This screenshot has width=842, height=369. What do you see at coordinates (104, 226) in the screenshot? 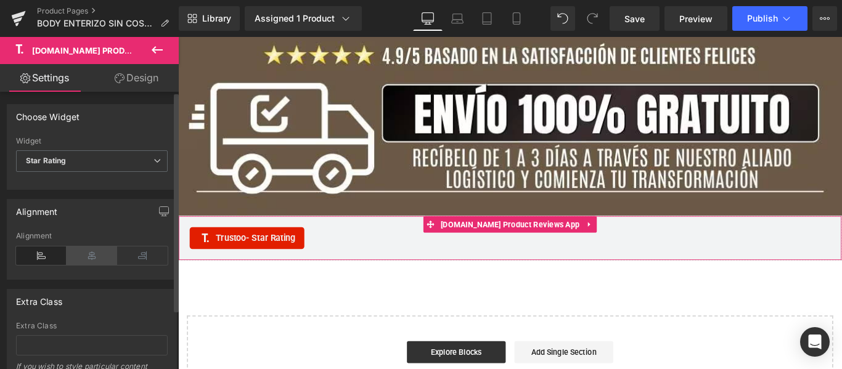
I see `span: - Star Rating` at bounding box center [104, 226].